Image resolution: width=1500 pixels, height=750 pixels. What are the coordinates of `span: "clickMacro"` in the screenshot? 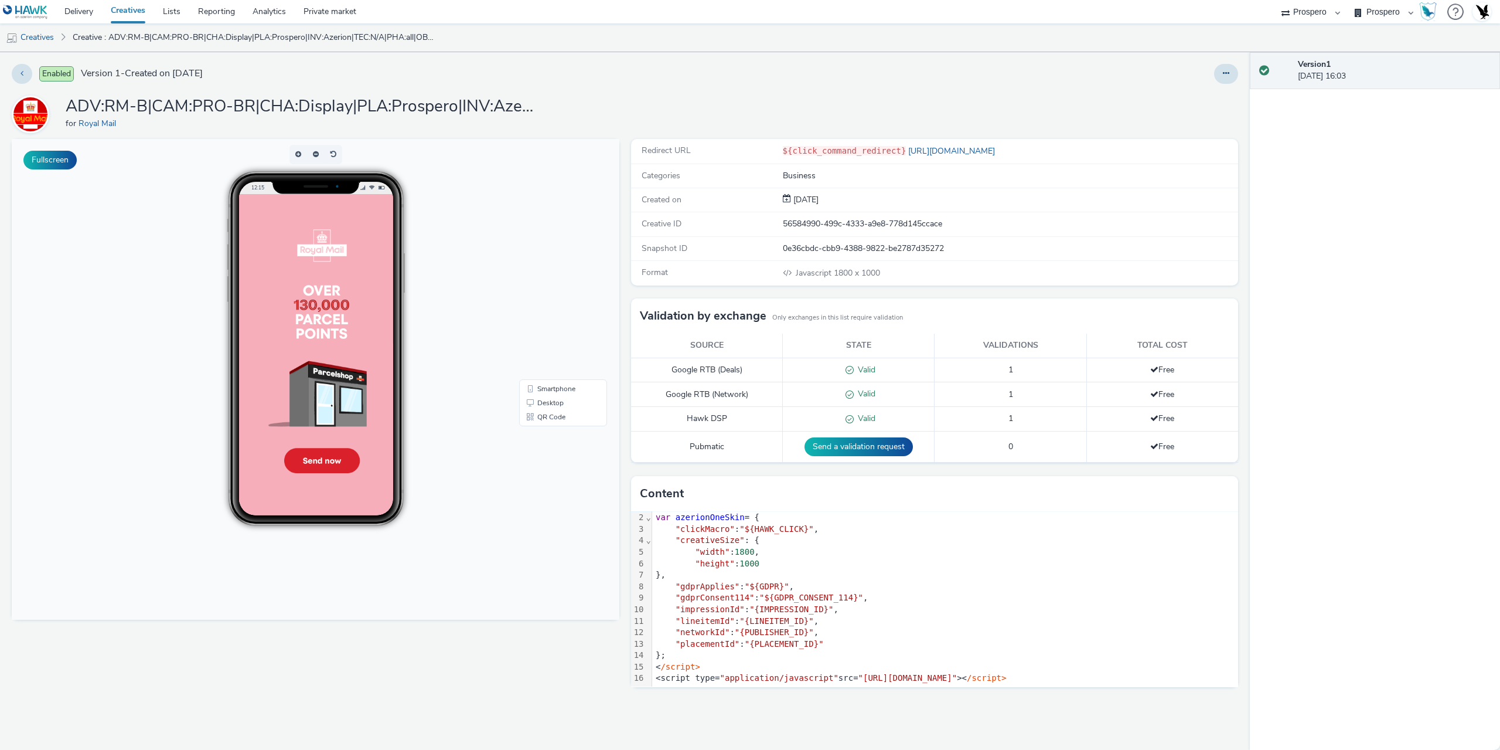 It's located at (705, 529).